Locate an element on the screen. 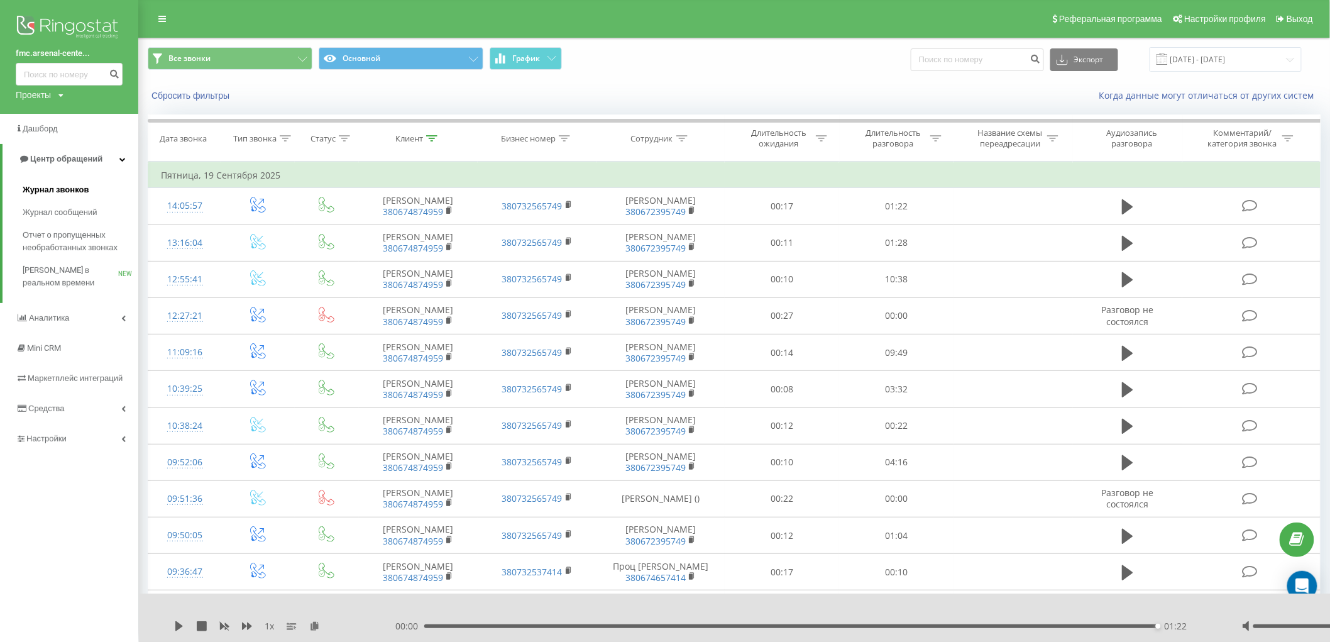 This screenshot has width=1330, height=642. td: 03:32 is located at coordinates (896, 389).